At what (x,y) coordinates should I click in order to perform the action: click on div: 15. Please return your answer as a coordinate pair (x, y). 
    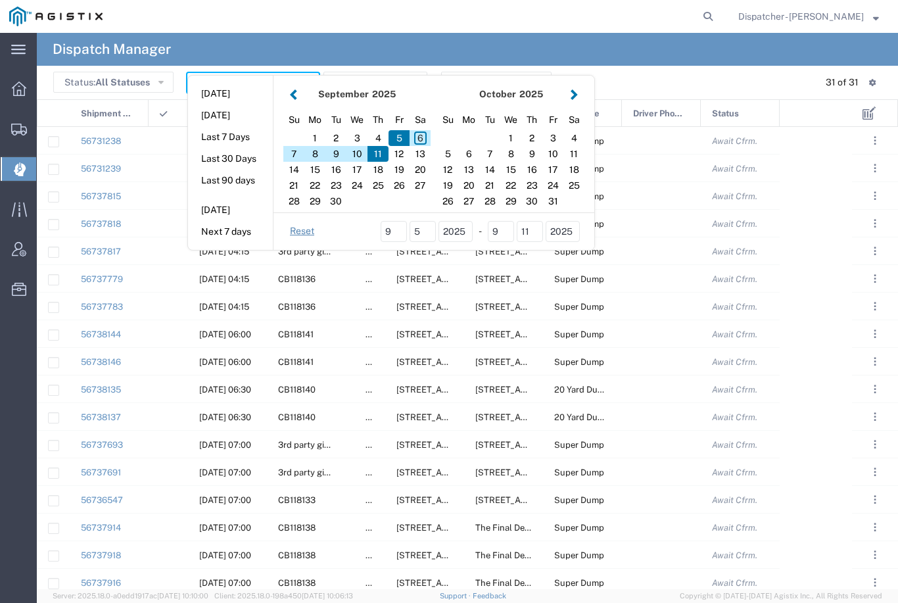
    Looking at the image, I should click on (511, 170).